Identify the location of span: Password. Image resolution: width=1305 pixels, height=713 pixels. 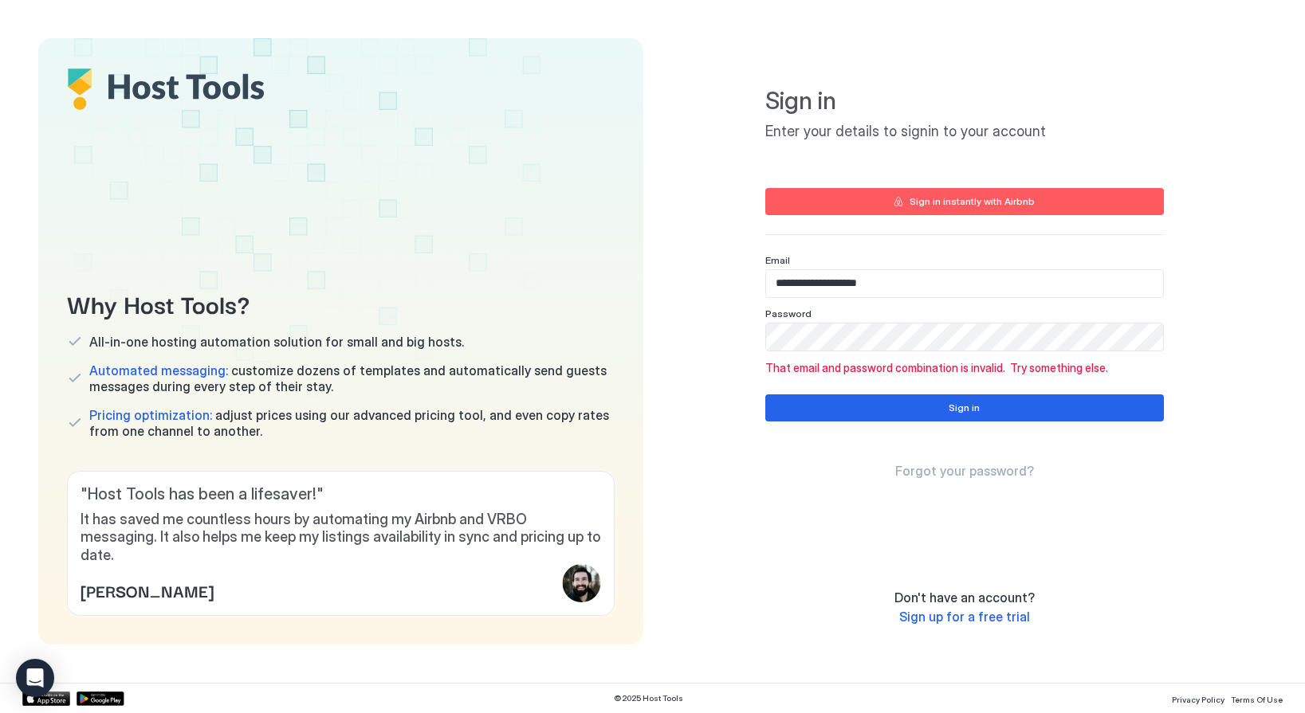
(788, 313).